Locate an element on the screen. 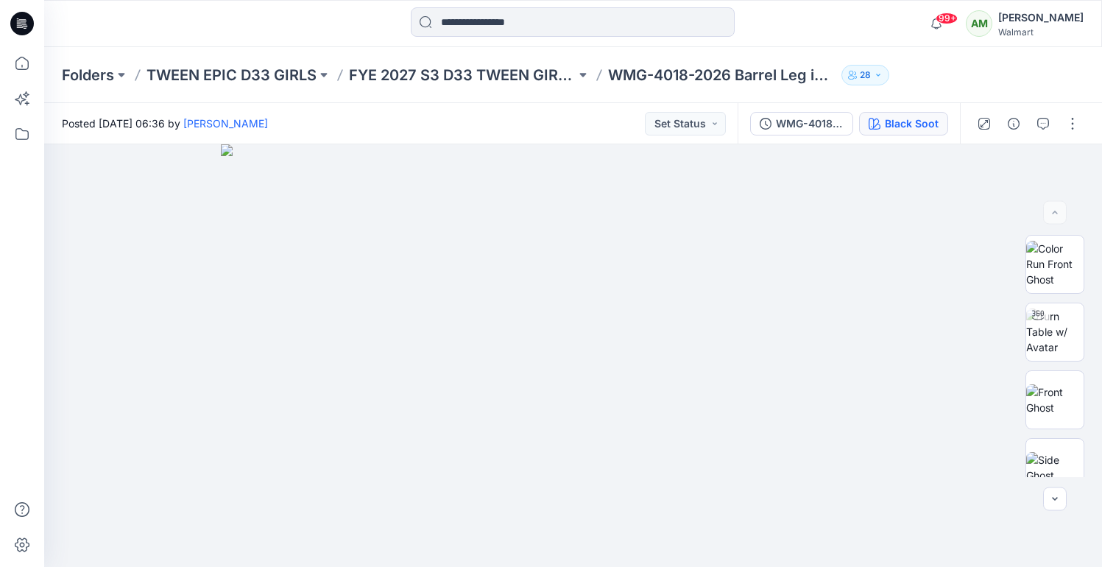  div: AM is located at coordinates (979, 24).